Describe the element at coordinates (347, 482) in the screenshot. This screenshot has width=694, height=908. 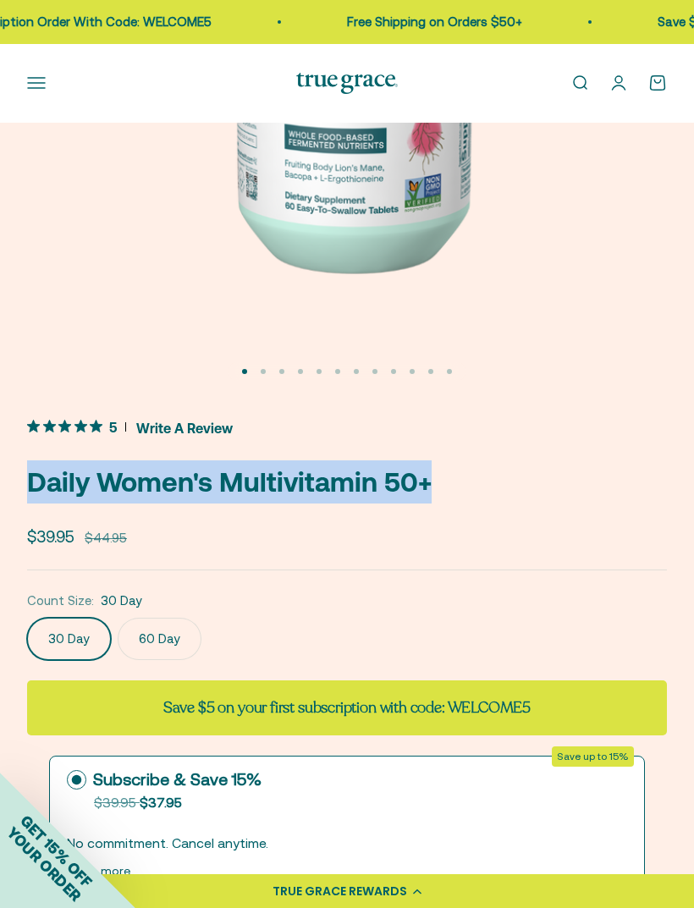
I see `p: Daily Women's Multivitamin 50+` at that location.